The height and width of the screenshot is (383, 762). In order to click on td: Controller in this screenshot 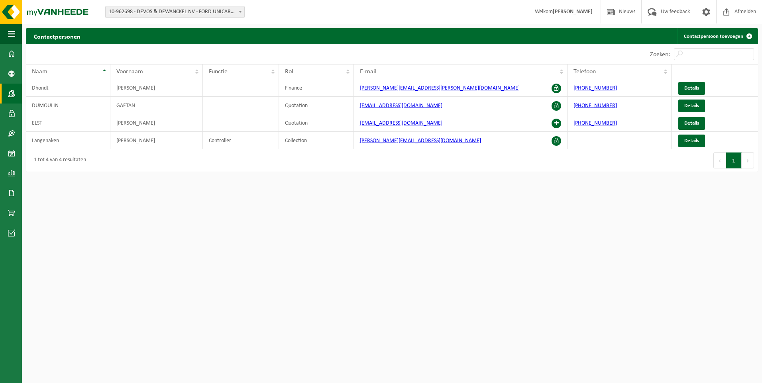, I will do `click(241, 141)`.